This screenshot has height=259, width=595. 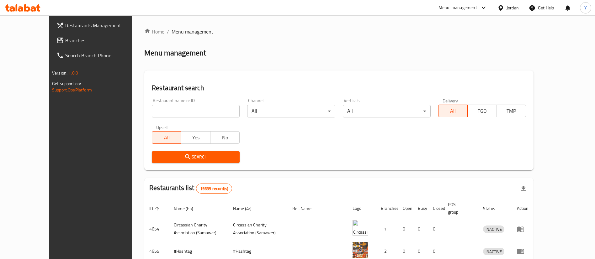 I want to click on span: Search Branch Phone, so click(x=104, y=55).